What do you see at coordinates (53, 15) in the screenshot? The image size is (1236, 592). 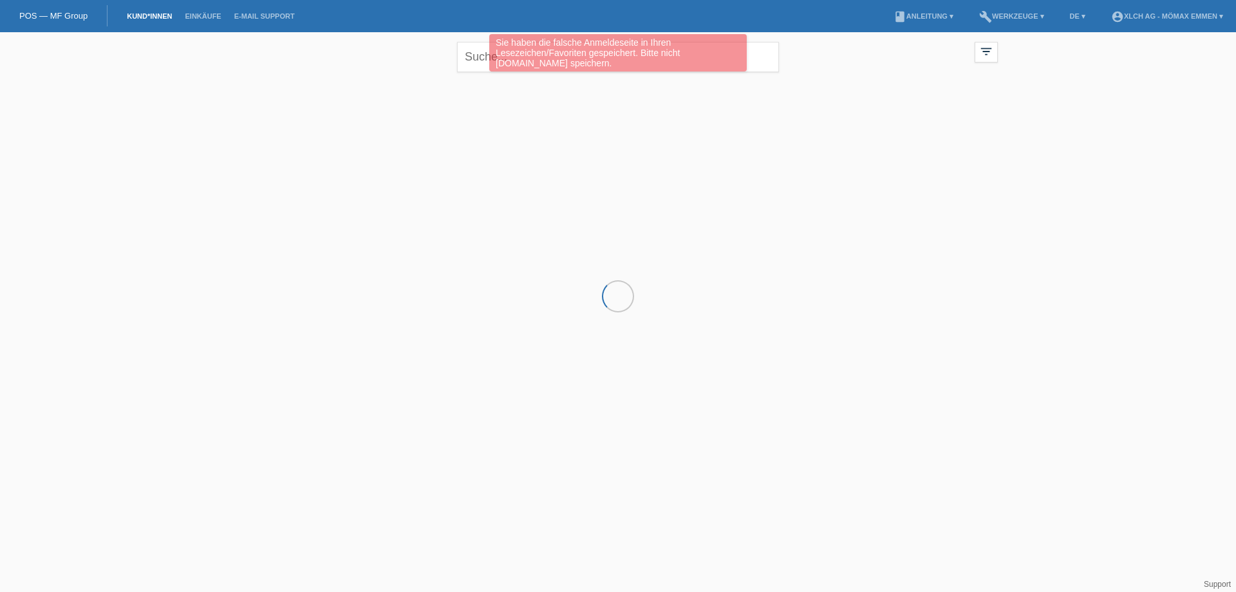 I see `a: POS — MF Group` at bounding box center [53, 15].